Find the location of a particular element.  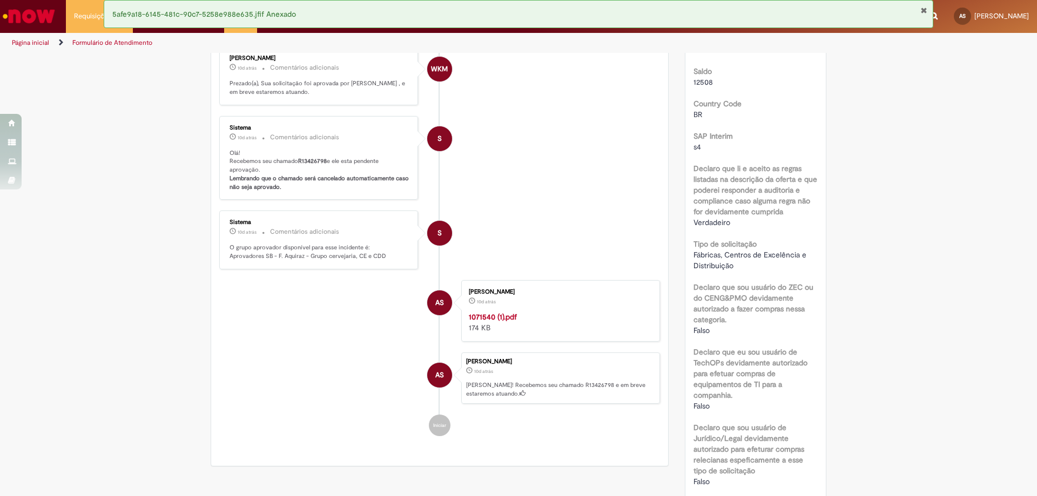

span: Fábricas, Centros de Excelência e Distribuição is located at coordinates (751, 260).